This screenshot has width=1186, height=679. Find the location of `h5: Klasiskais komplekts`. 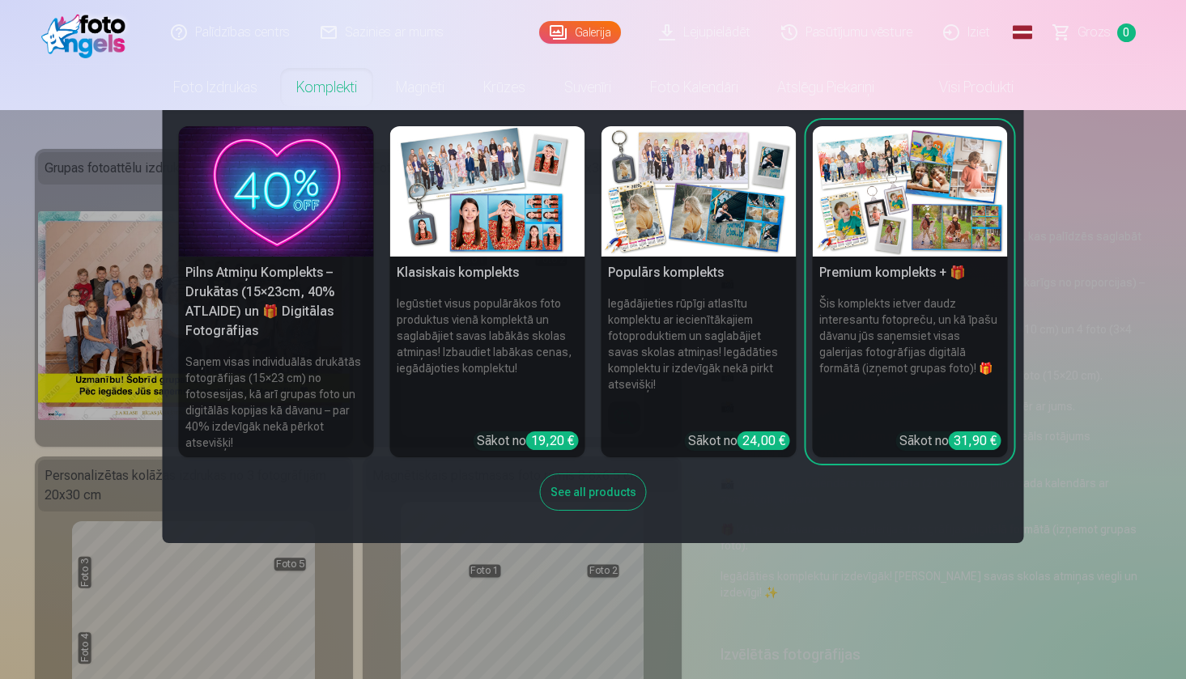

h5: Klasiskais komplekts is located at coordinates (488, 273).